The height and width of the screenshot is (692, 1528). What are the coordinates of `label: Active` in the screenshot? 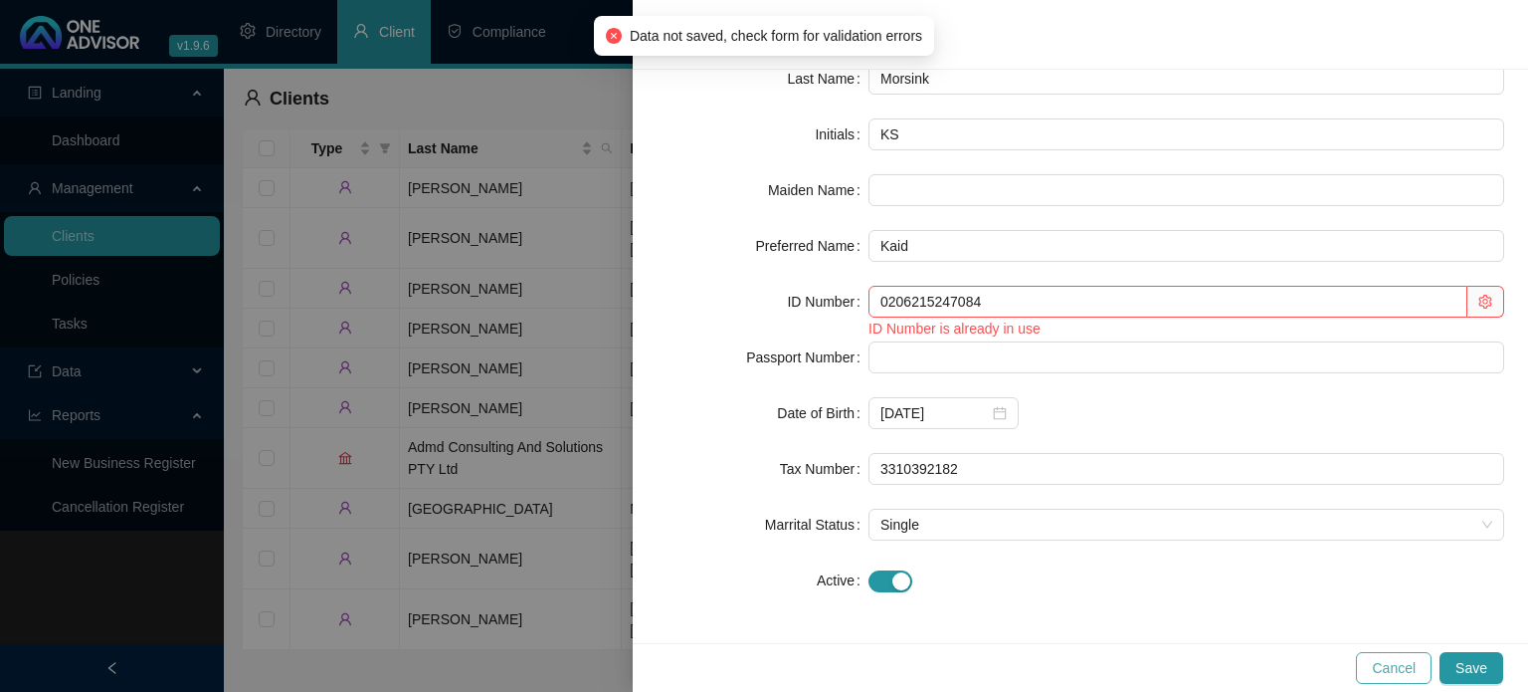 It's located at (843, 580).